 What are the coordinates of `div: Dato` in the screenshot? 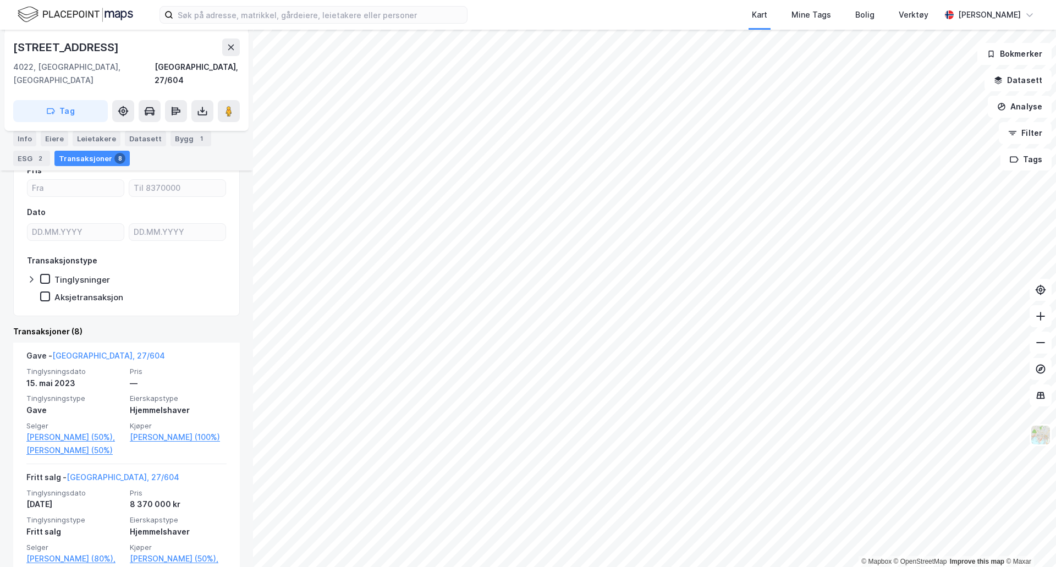 It's located at (36, 212).